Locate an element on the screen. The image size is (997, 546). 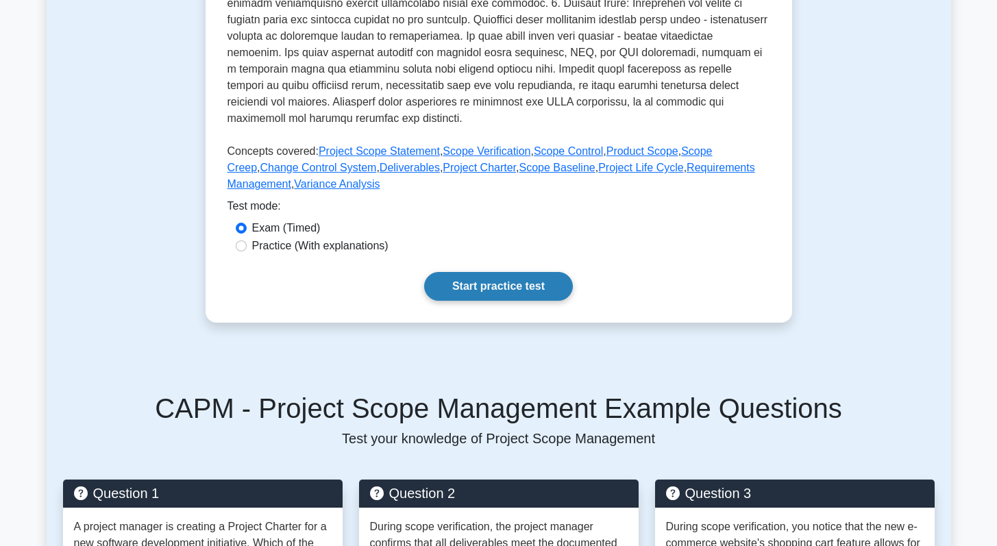
label: Exam (Timed) is located at coordinates (286, 228).